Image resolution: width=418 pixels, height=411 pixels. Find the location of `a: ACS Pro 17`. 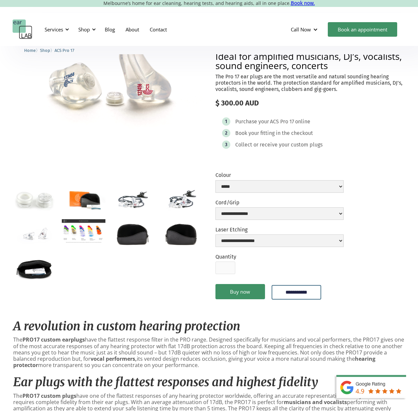

a: ACS Pro 17 is located at coordinates (64, 50).